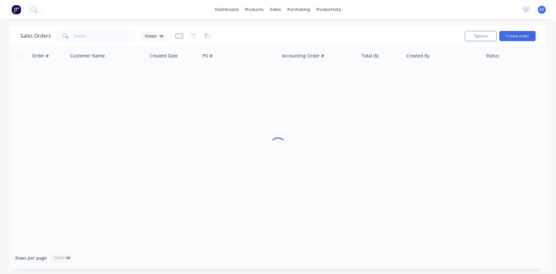 The image size is (556, 274). I want to click on div: Created Date, so click(164, 56).